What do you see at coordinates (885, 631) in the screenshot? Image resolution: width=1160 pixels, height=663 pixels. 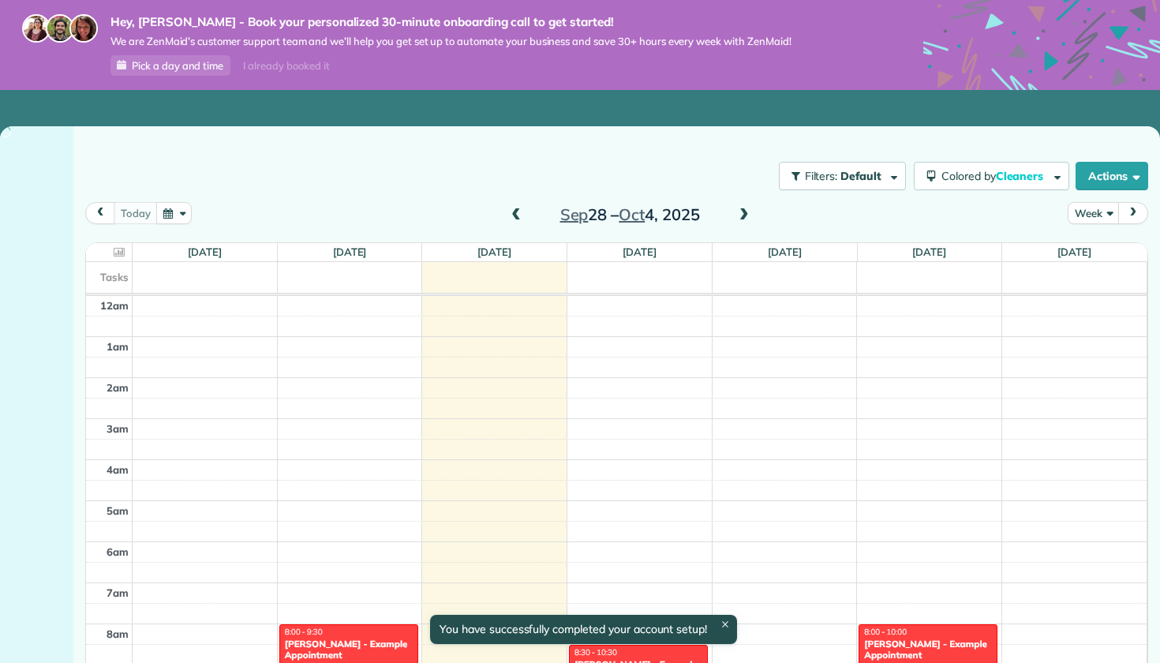 I see `span: 8:00 - 10:00` at bounding box center [885, 631].